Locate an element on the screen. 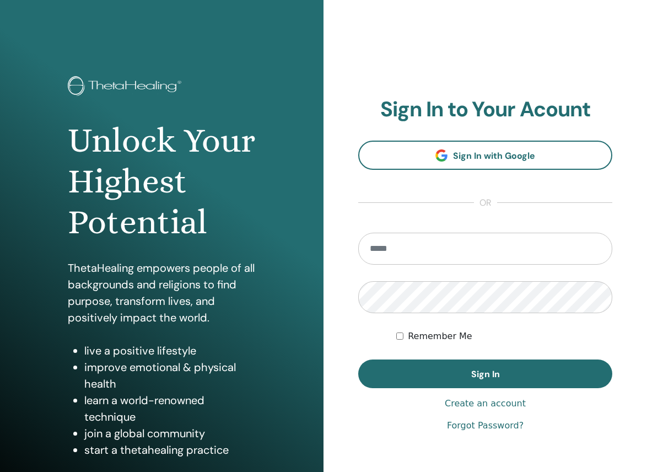 Image resolution: width=647 pixels, height=472 pixels. li: live a positive lifestyle is located at coordinates (170, 351).